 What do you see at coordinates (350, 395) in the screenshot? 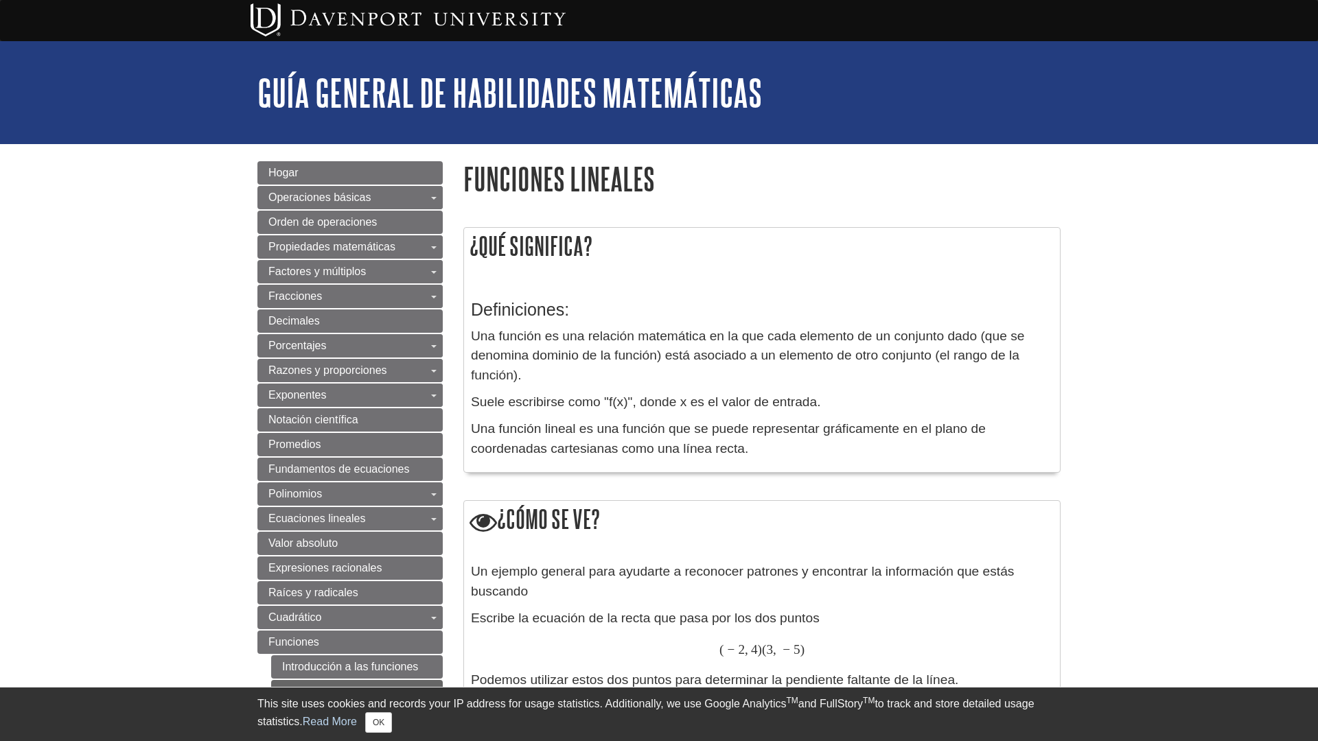
I see `a: Exponentes` at bounding box center [350, 395].